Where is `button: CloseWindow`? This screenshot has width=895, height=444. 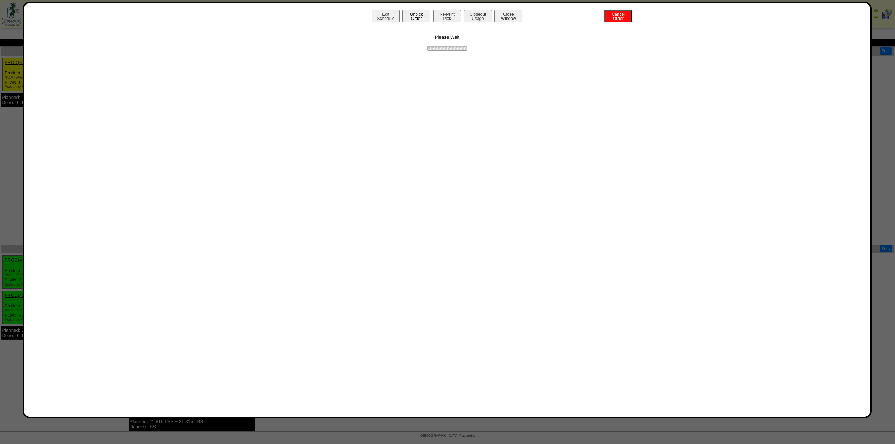
button: CloseWindow is located at coordinates (508, 16).